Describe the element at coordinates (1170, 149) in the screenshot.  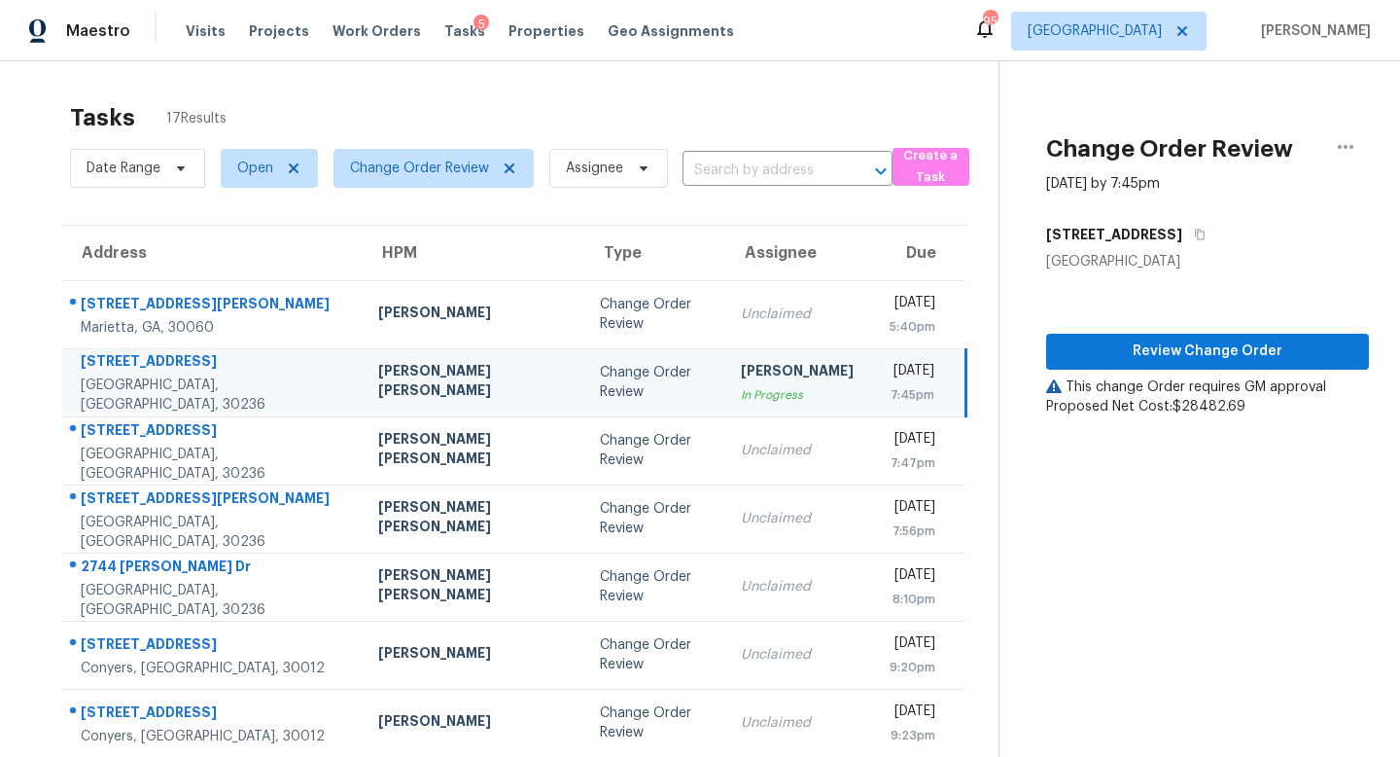
I see `h2: Change Order Review` at that location.